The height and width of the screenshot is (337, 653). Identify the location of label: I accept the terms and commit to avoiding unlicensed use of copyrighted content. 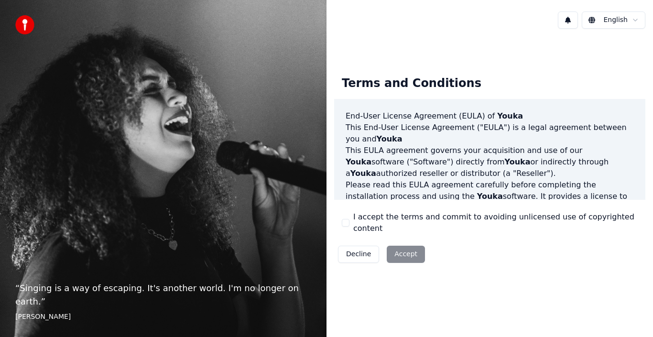
(495, 223).